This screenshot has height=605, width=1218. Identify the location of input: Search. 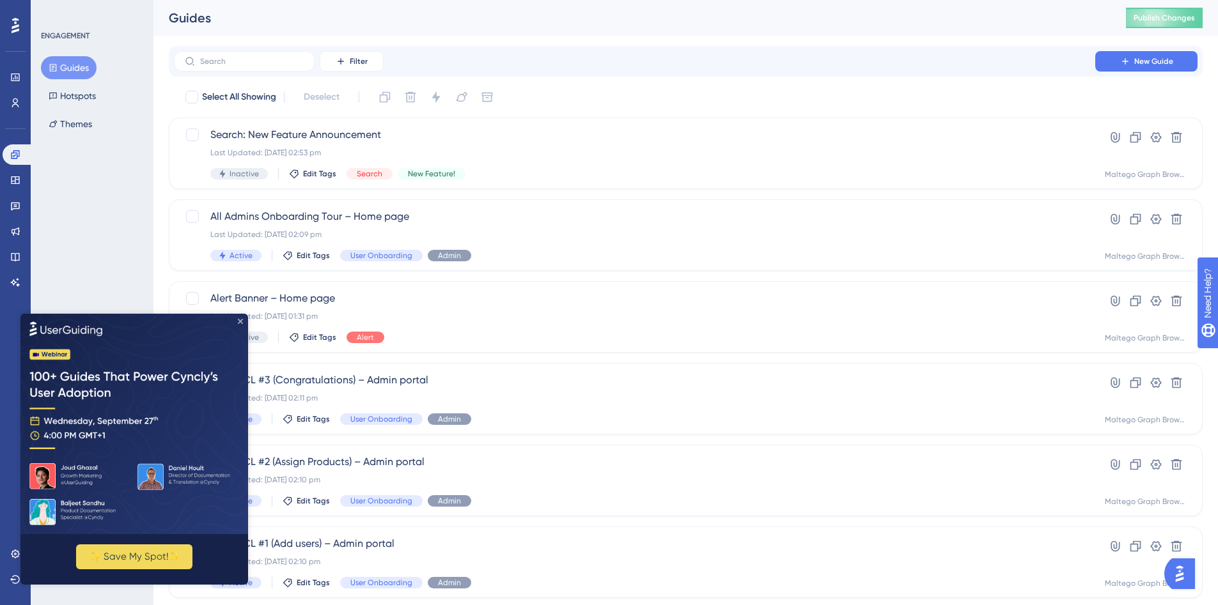
(252, 61).